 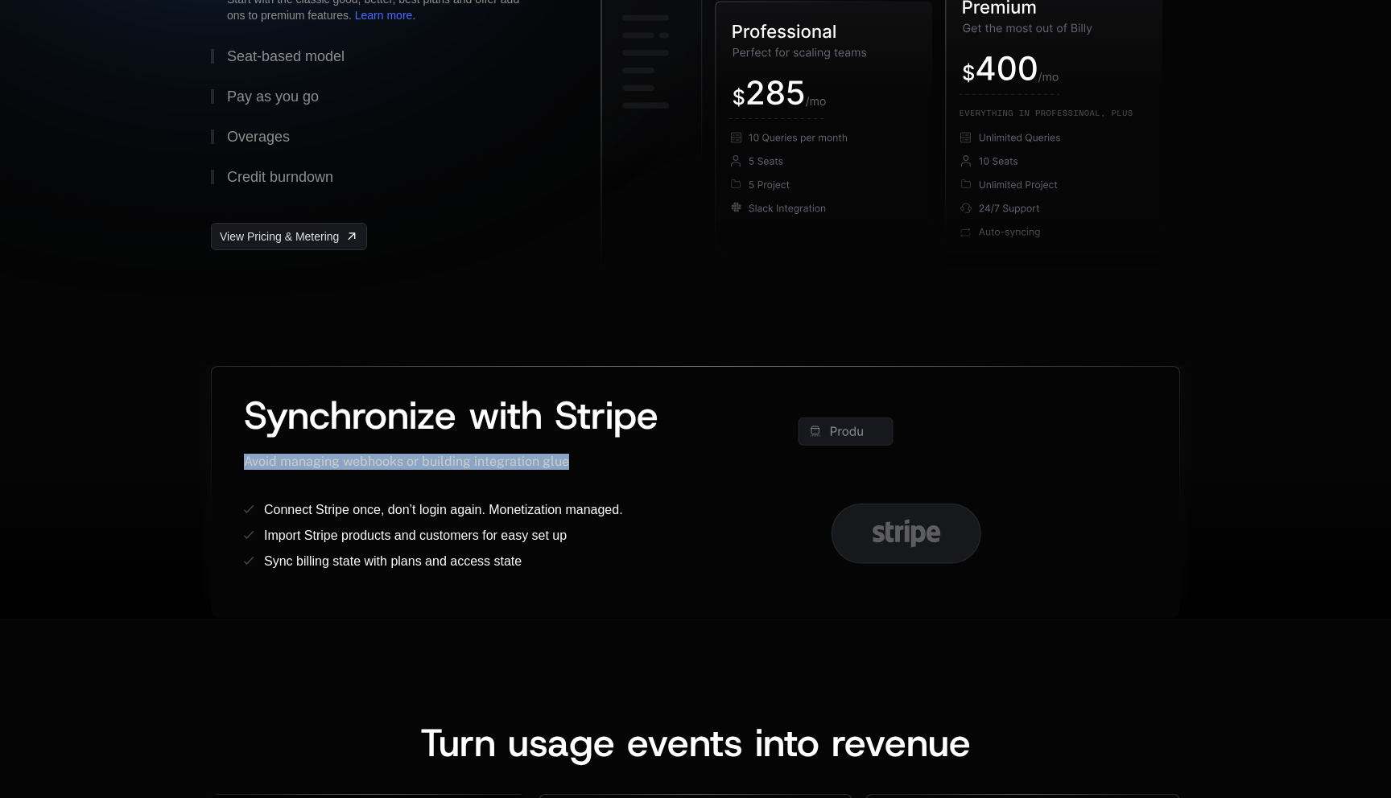 What do you see at coordinates (380, 137) in the screenshot?
I see `button: Overages` at bounding box center [380, 137].